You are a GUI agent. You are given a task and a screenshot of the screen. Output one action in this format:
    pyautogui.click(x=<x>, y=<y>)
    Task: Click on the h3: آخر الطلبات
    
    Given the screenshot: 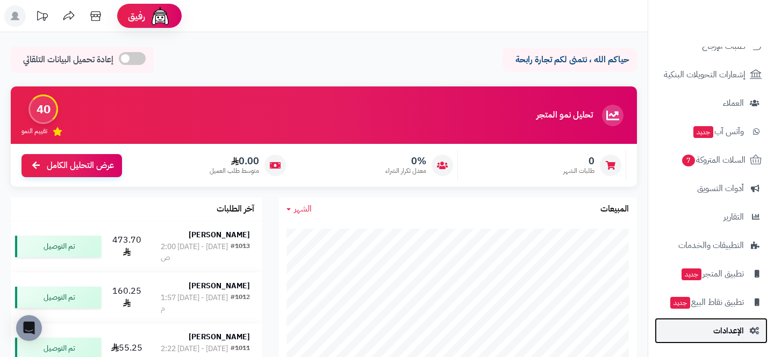 What is the action you would take?
    pyautogui.click(x=235, y=210)
    